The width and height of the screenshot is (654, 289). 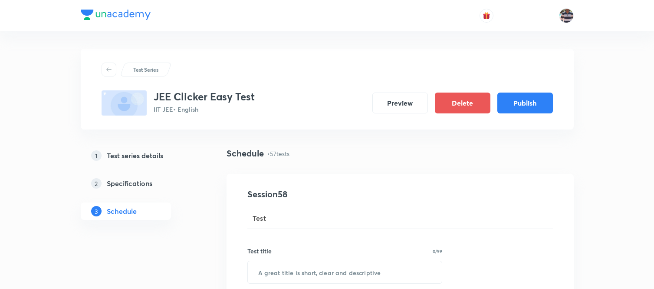 I want to click on p: 1, so click(x=96, y=155).